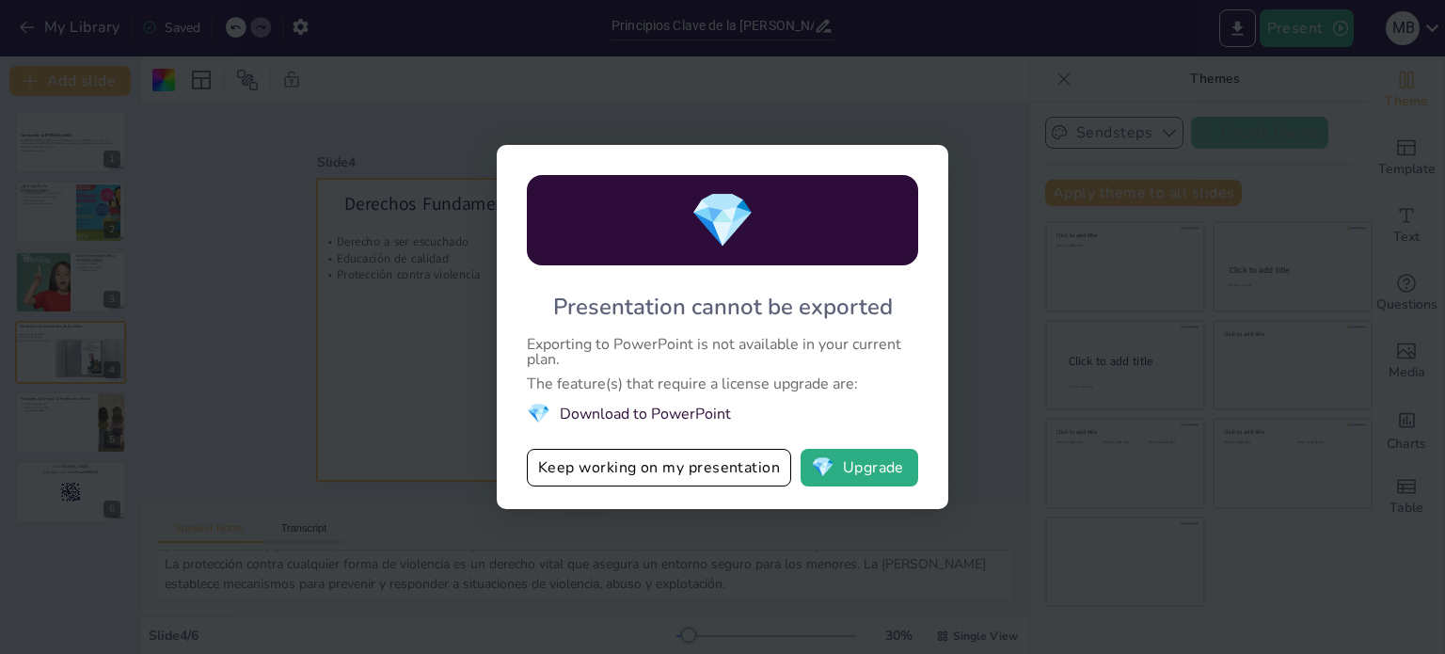  I want to click on div: Presentation cannot be exported, so click(723, 307).